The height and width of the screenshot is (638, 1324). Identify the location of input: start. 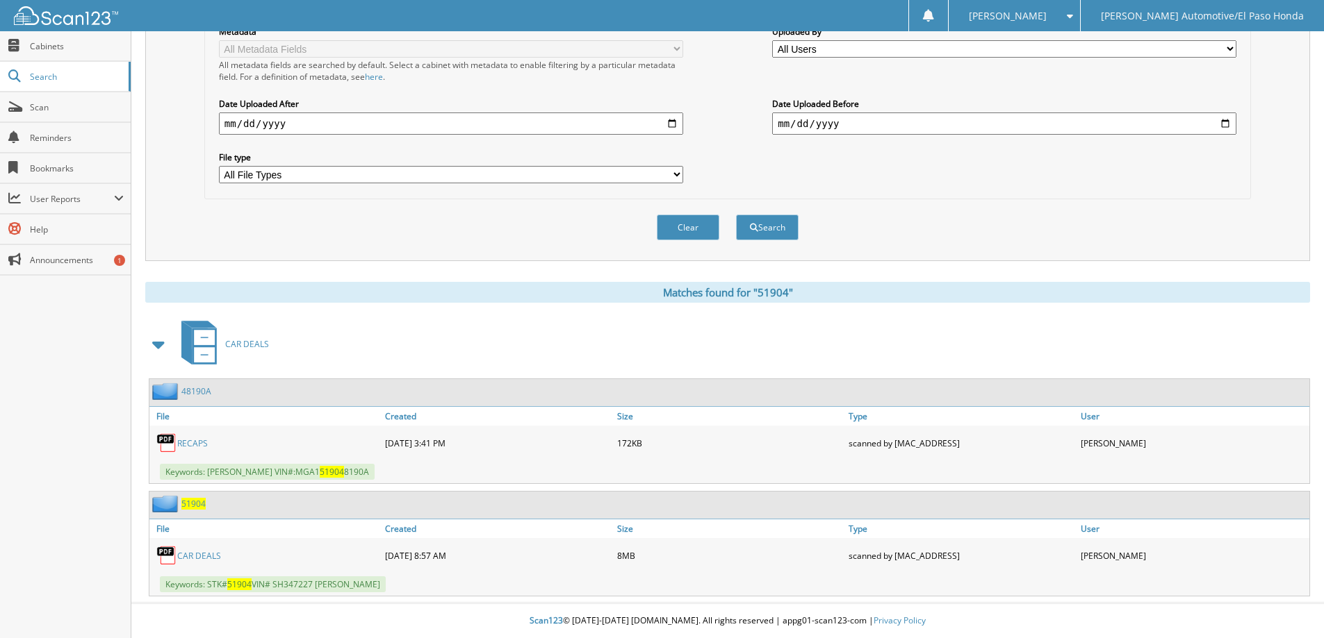
(451, 124).